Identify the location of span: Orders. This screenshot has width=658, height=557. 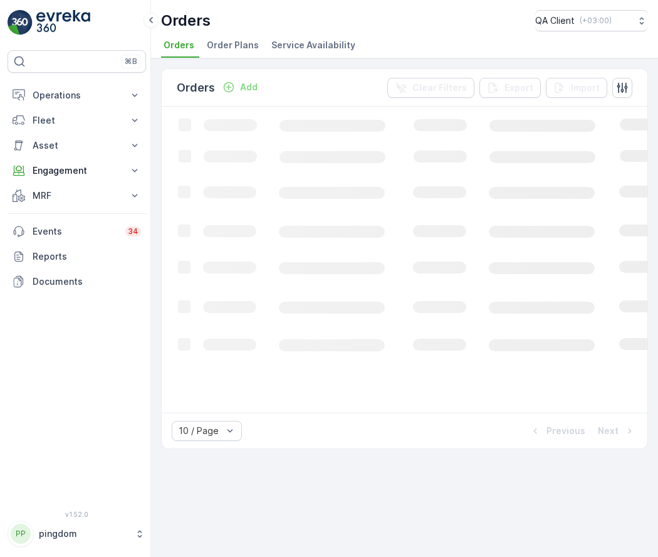
(179, 45).